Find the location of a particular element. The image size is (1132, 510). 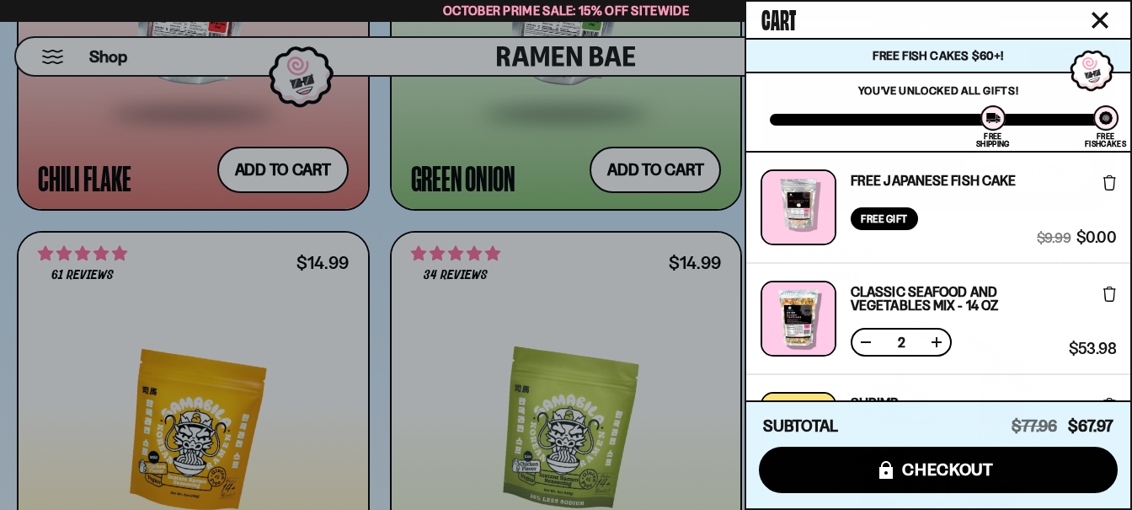

span: $9.99 is located at coordinates (1054, 238).